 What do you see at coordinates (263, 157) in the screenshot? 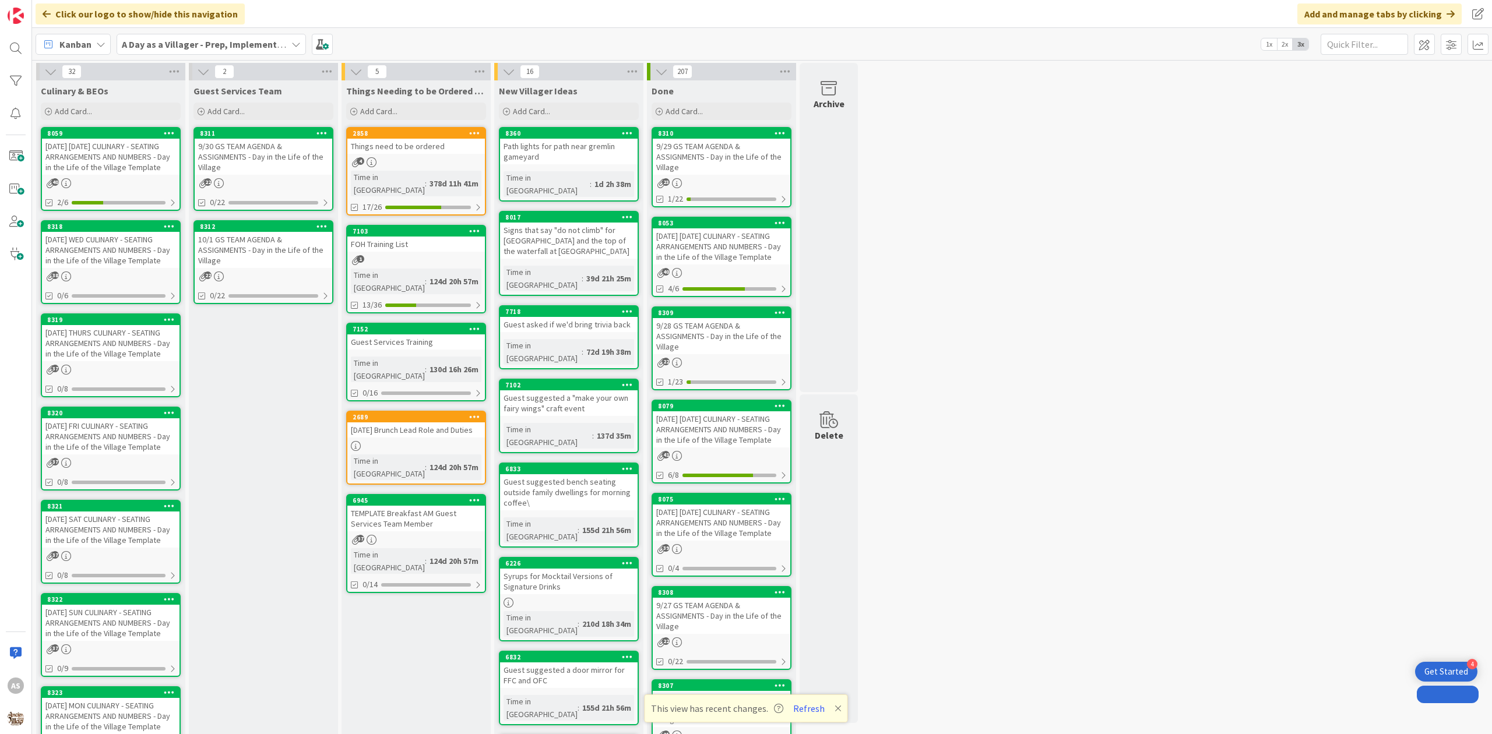
I see `div: 9/30 GS TEAM AGENDA & ASSIGNMENTS - Day in the Life of the Village` at bounding box center [263, 157].